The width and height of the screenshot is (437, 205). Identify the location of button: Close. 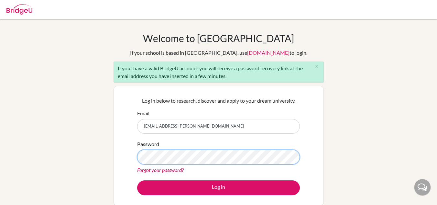
(317, 67).